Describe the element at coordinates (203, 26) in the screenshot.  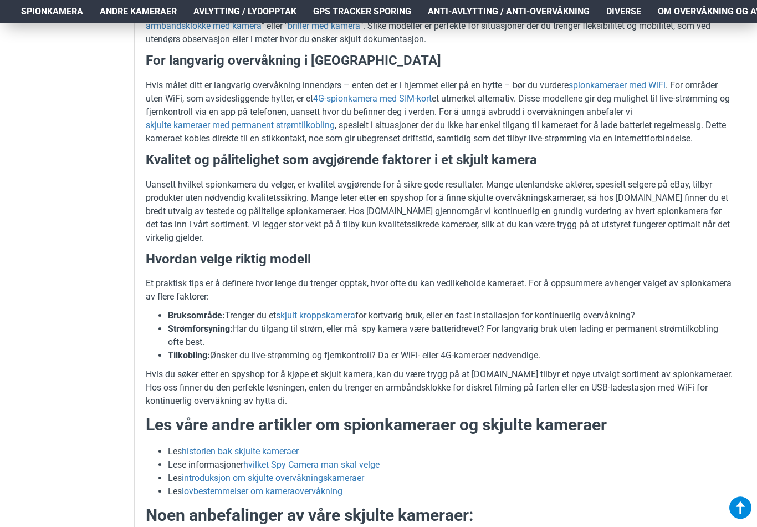
I see `a: armbåndsklokke med kamera` at that location.